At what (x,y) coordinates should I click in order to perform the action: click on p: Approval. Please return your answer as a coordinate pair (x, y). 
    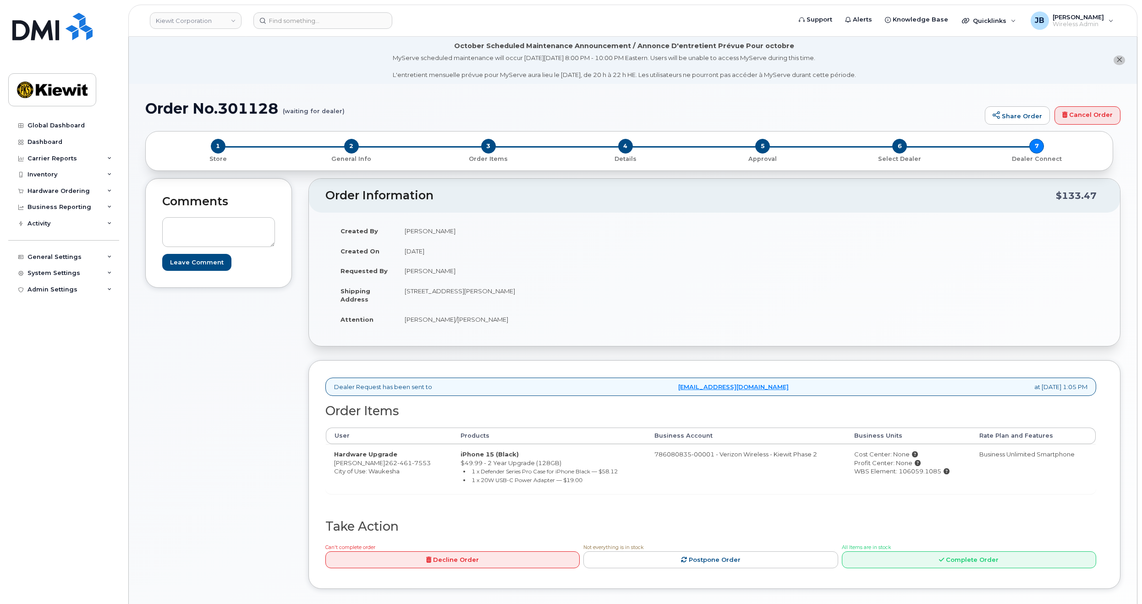
    Looking at the image, I should click on (762, 159).